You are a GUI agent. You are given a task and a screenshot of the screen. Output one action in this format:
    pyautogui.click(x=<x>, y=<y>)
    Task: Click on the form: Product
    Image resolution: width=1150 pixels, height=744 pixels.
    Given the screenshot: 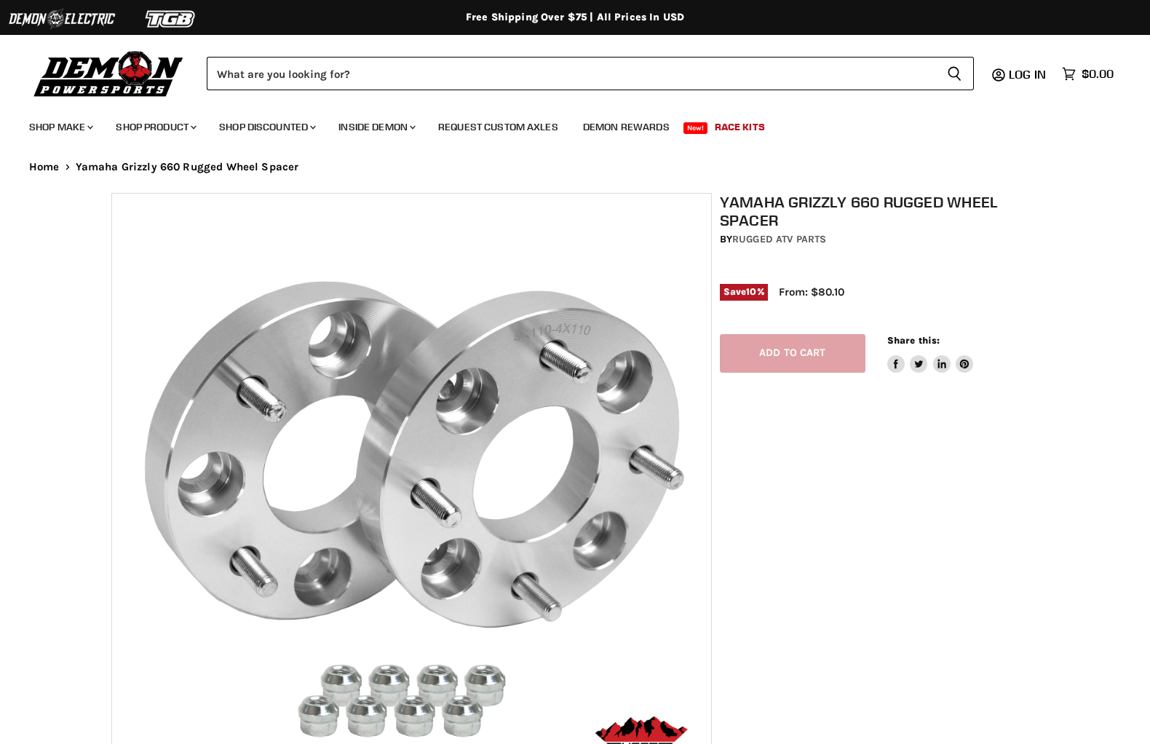 What is the action you would take?
    pyautogui.click(x=590, y=74)
    